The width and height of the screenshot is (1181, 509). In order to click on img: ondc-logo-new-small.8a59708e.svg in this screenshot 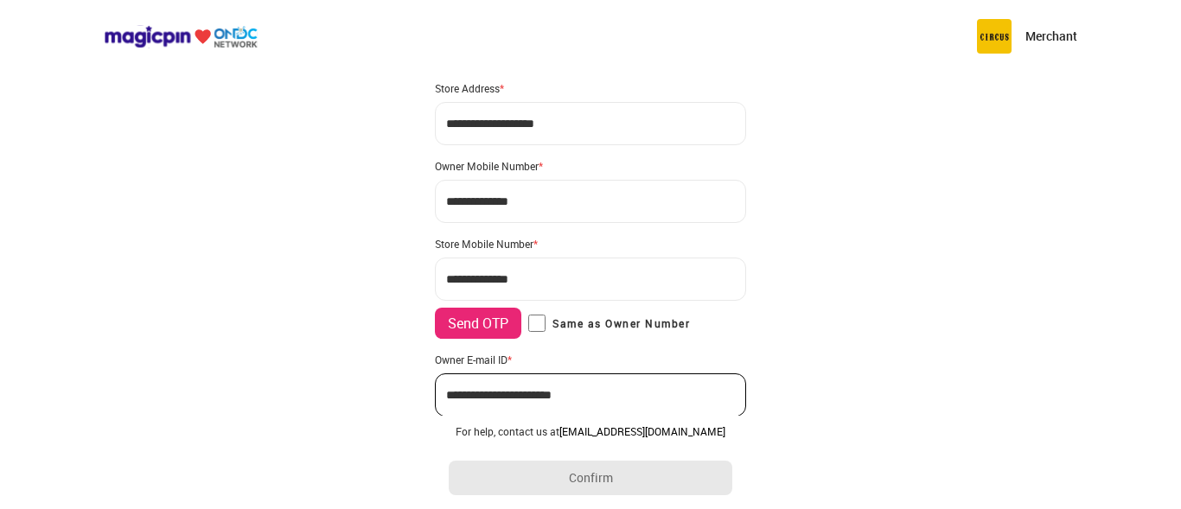, I will do `click(181, 36)`.